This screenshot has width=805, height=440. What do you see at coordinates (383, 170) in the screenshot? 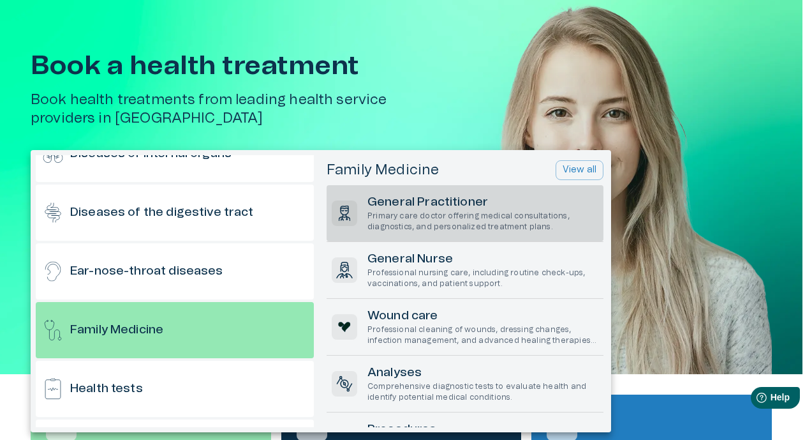
I see `h5: Family Medicine` at bounding box center [383, 170].